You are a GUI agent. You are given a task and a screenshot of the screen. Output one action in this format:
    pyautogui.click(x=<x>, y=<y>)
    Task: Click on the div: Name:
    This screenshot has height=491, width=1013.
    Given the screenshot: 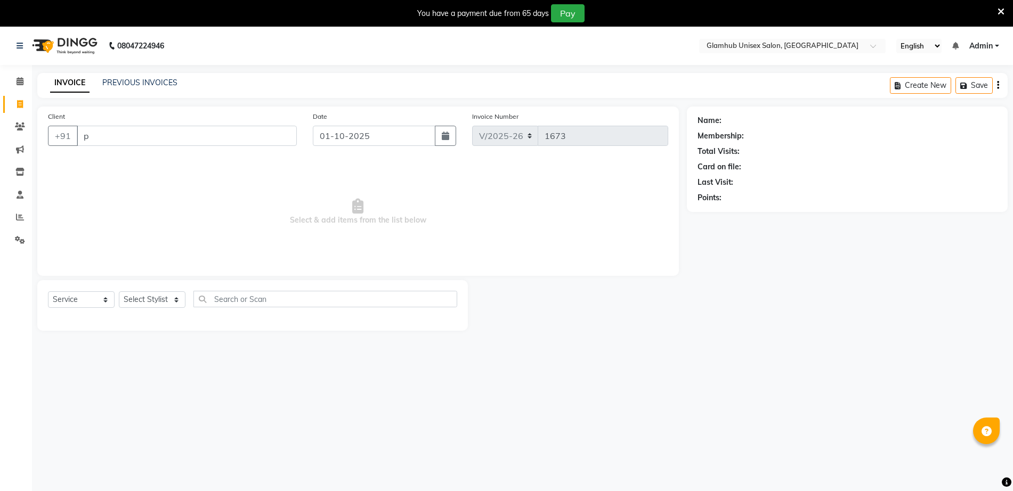 What is the action you would take?
    pyautogui.click(x=709, y=120)
    